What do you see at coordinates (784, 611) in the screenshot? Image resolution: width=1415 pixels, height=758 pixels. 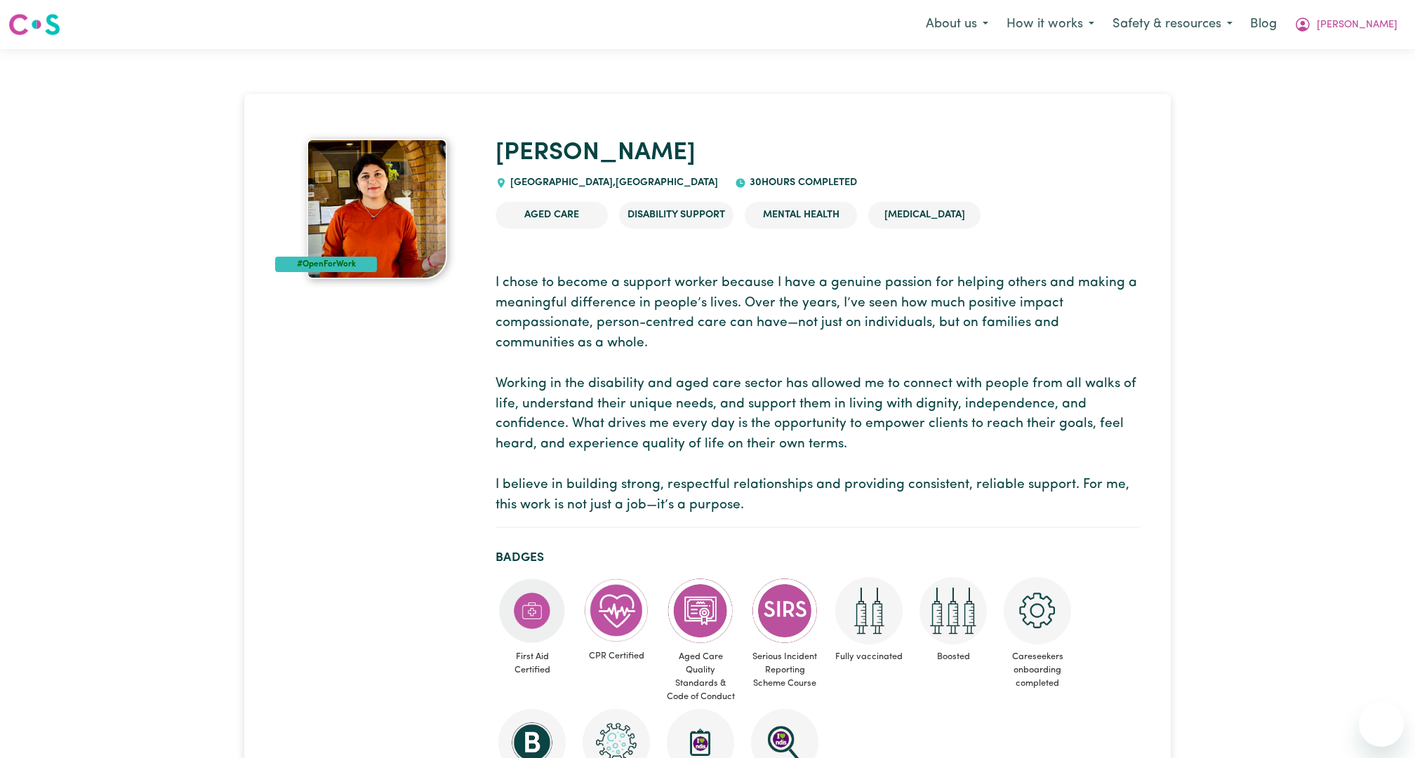 I see `img: CS Academy: Serious Incident Reporting Scheme course completed` at bounding box center [784, 611].